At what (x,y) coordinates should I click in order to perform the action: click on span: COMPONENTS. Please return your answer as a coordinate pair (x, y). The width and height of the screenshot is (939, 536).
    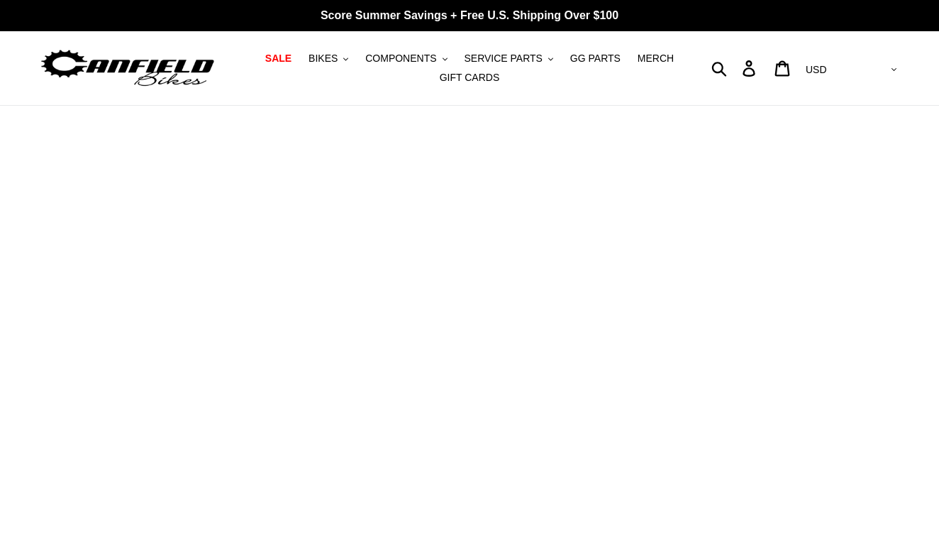
    Looking at the image, I should click on (401, 58).